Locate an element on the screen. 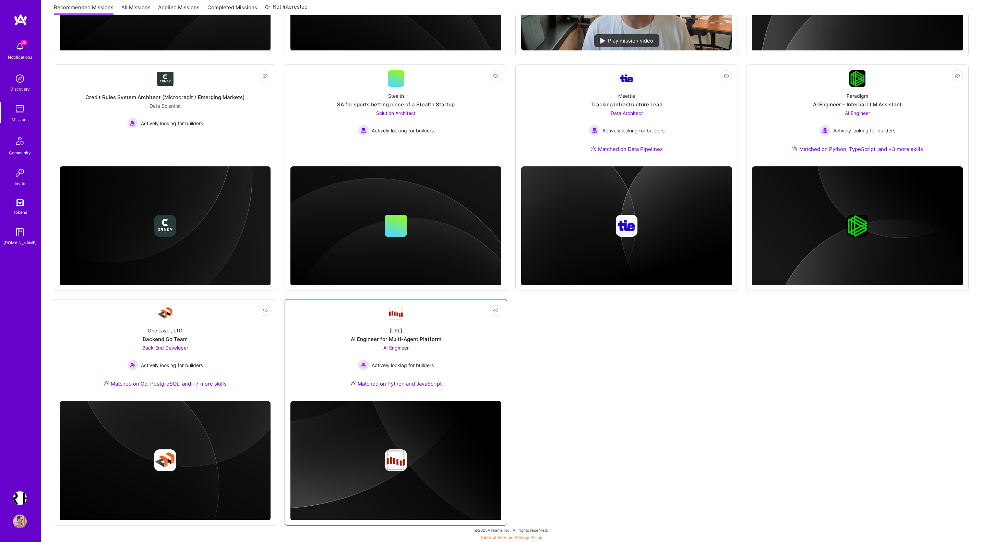 This screenshot has height=542, width=981. div: Paradigm is located at coordinates (857, 96).